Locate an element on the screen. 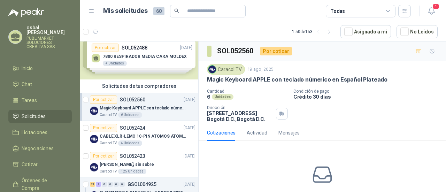 The height and width of the screenshot is (192, 446). span: 60 is located at coordinates (159, 11).